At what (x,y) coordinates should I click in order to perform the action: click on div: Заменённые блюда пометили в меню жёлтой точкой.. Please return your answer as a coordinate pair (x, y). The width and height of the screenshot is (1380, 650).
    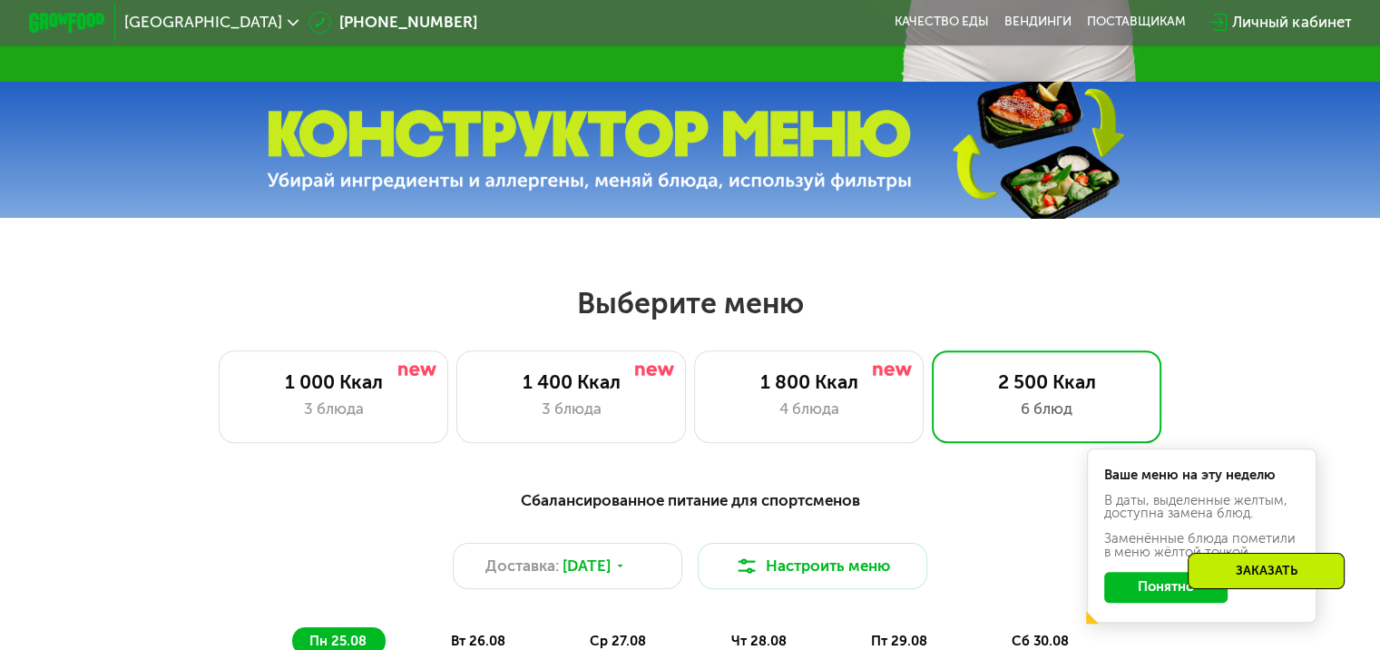
    Looking at the image, I should click on (1202, 545).